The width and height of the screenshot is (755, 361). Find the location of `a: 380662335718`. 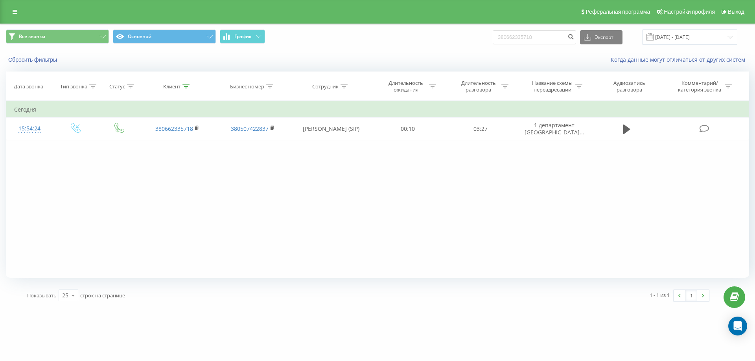

a: 380662335718 is located at coordinates (174, 129).